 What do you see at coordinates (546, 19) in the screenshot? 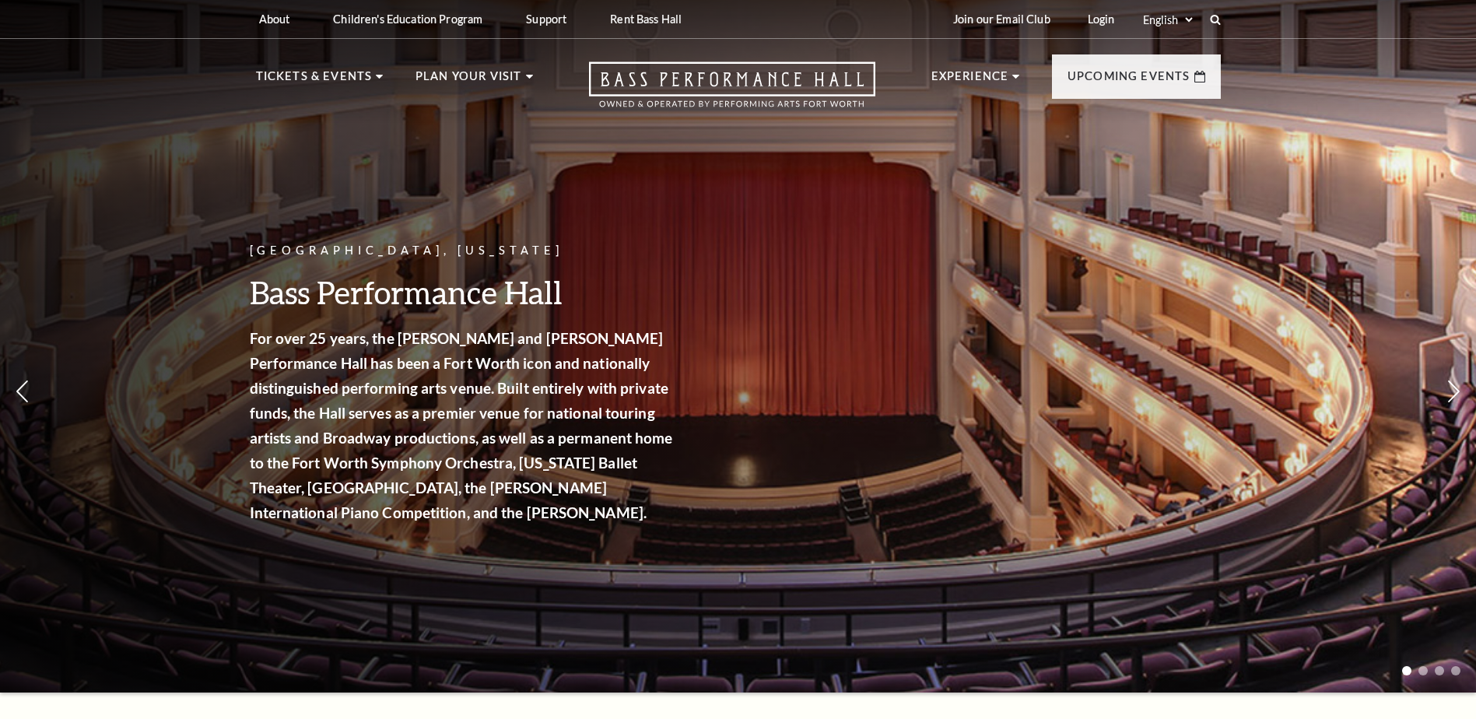
I see `p: Support` at bounding box center [546, 19].